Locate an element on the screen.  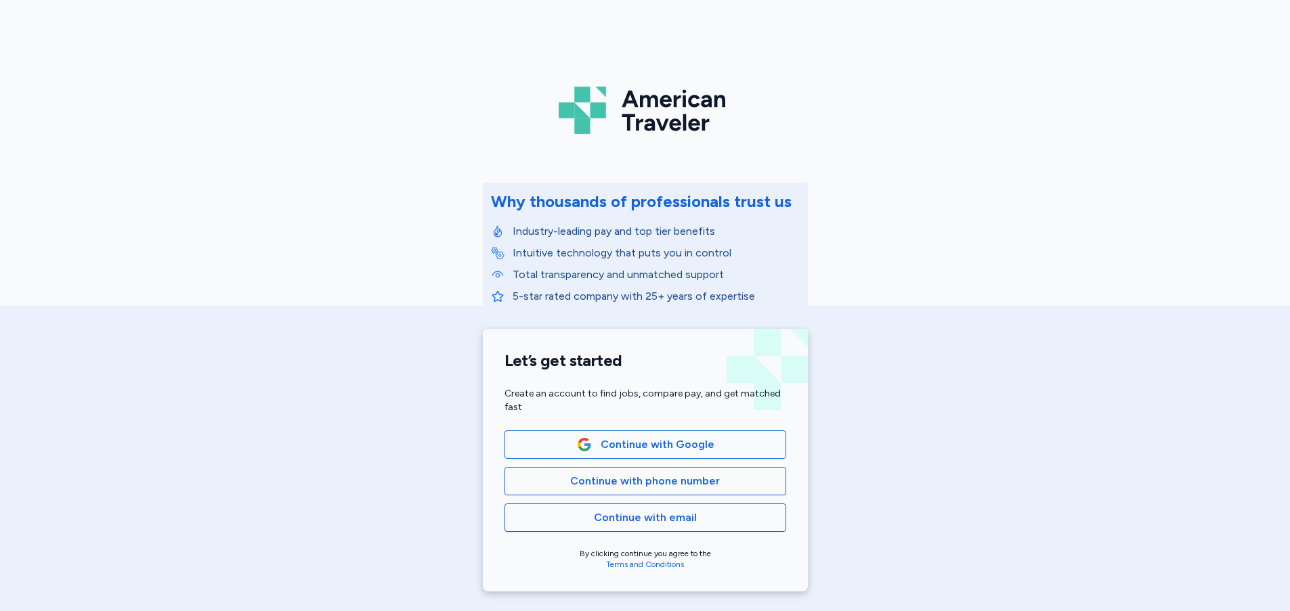
h1: Let’s get started is located at coordinates (645, 361).